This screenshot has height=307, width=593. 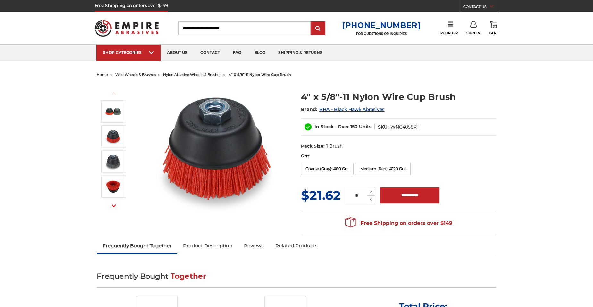 I want to click on span: Reorder, so click(x=449, y=33).